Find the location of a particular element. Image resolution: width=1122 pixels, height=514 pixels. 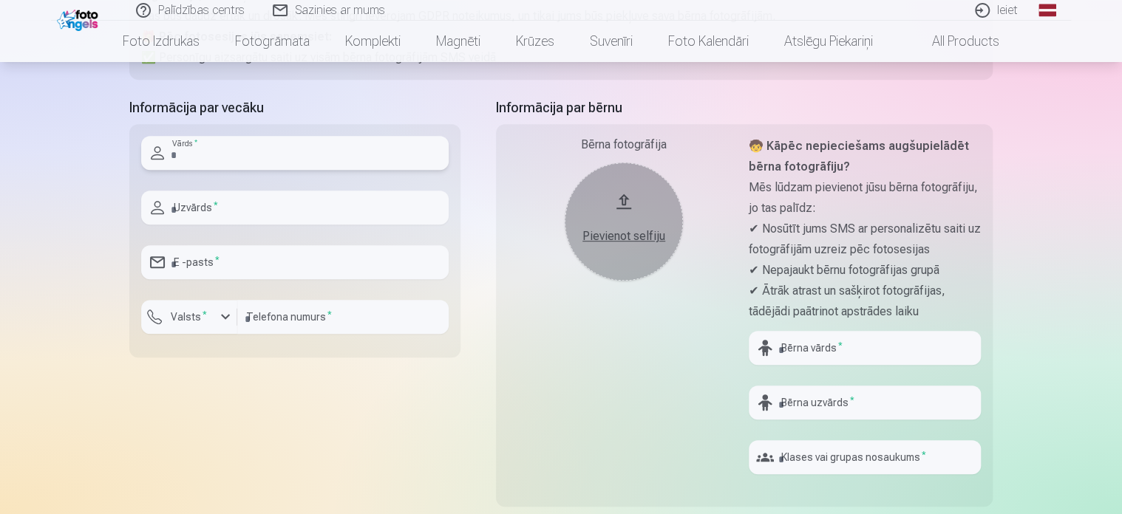

a: Foto kalendāri is located at coordinates (708, 41).